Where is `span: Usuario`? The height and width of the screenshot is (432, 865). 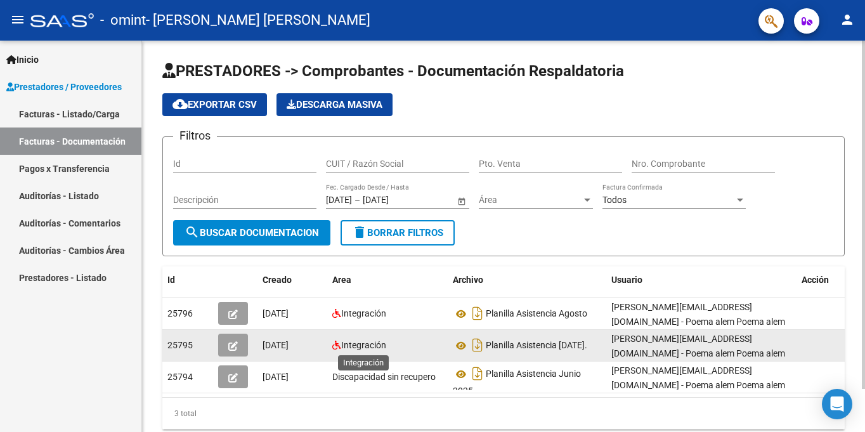 span: Usuario is located at coordinates (627, 280).